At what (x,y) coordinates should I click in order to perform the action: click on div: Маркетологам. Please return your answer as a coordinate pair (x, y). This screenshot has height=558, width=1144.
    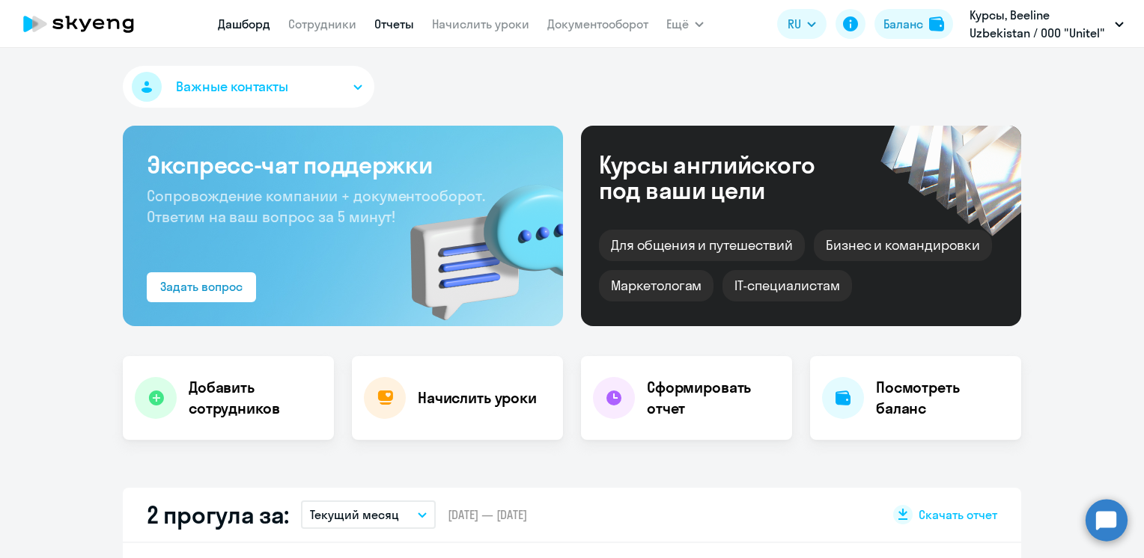
    Looking at the image, I should click on (656, 286).